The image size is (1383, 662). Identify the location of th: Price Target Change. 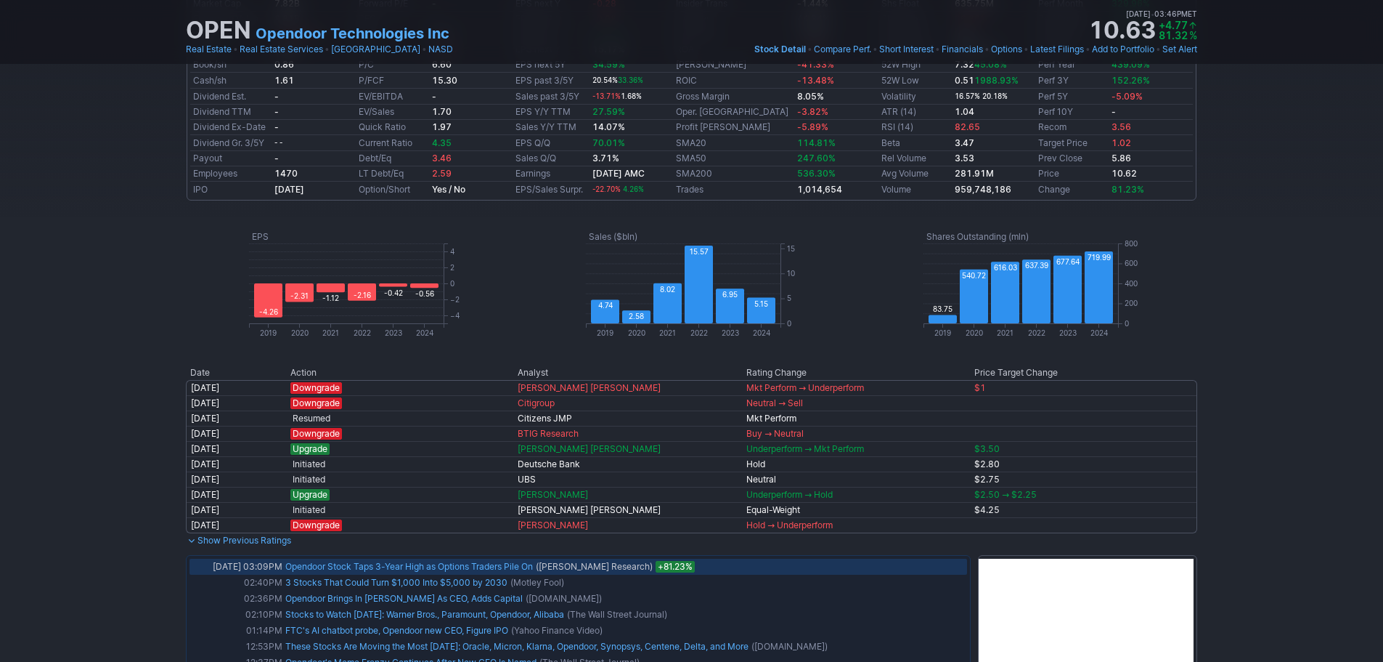
(1083, 373).